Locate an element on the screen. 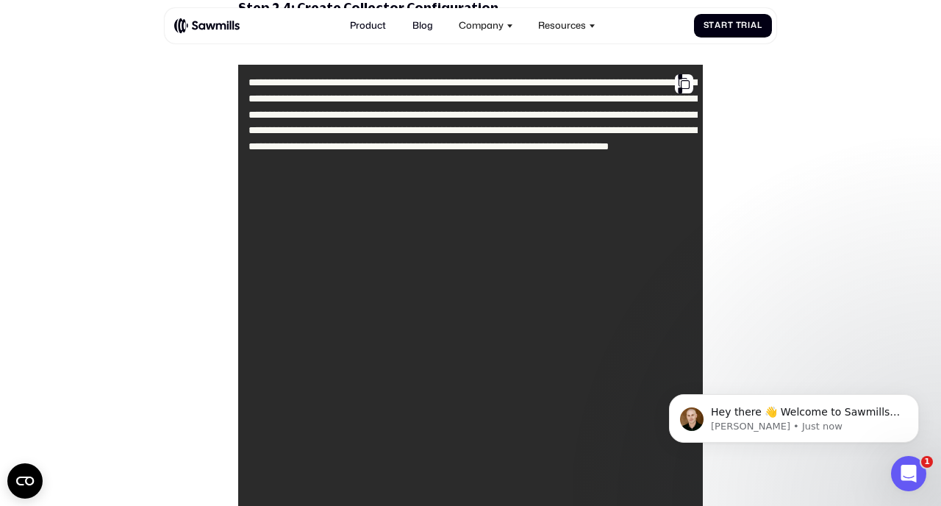  a: Product is located at coordinates (368, 26).